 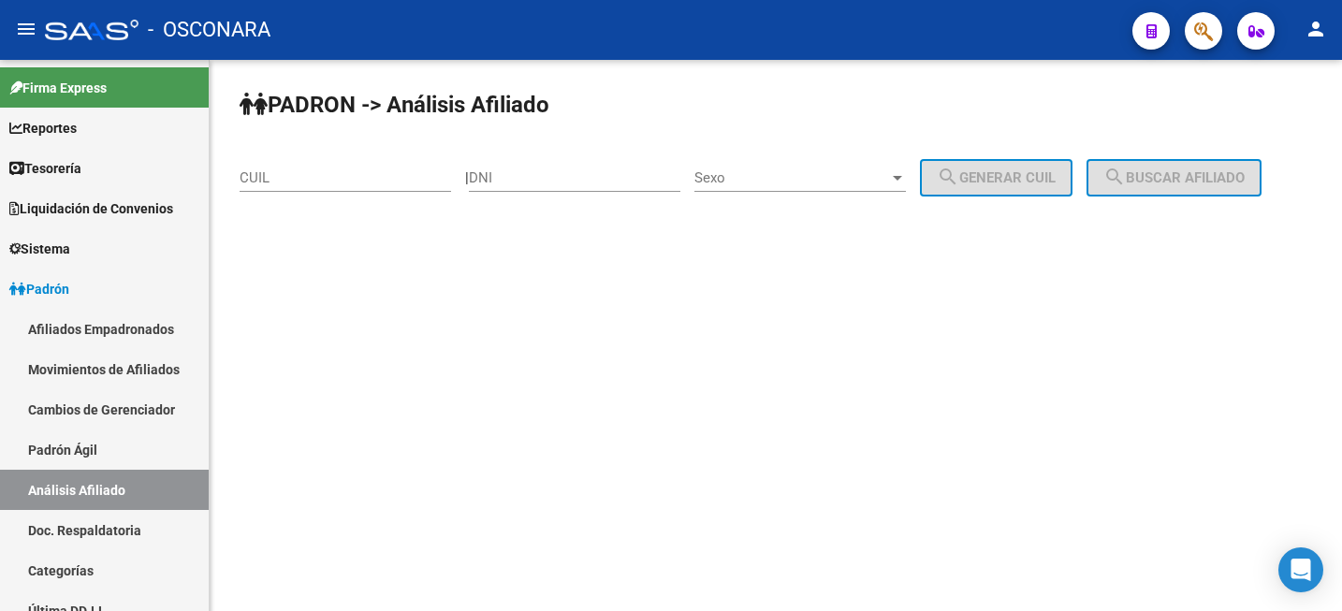 I want to click on strong: PADRON -> Análisis Afiliado, so click(x=394, y=105).